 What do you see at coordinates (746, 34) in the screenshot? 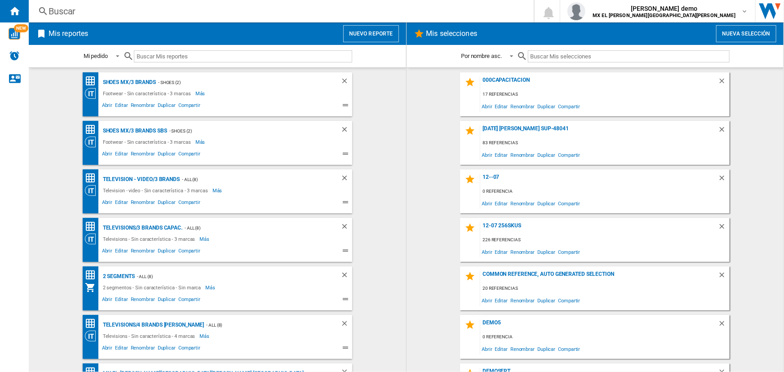
I see `button: Nueva selección` at bounding box center [746, 34].